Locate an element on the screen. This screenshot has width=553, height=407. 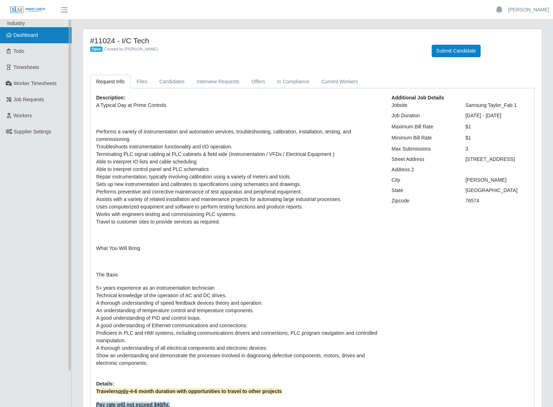
li: A good understanding of Ethernet communications and connections. is located at coordinates (239, 325).